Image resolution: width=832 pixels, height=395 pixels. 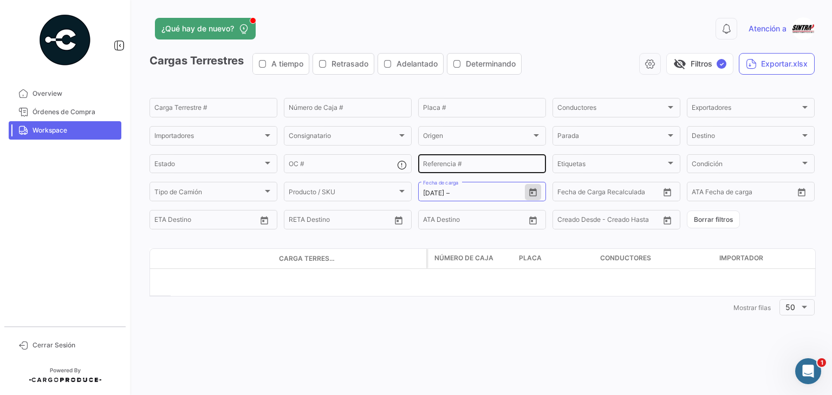 What do you see at coordinates (463, 258) in the screenshot?
I see `span: Número de Caja` at bounding box center [463, 258].